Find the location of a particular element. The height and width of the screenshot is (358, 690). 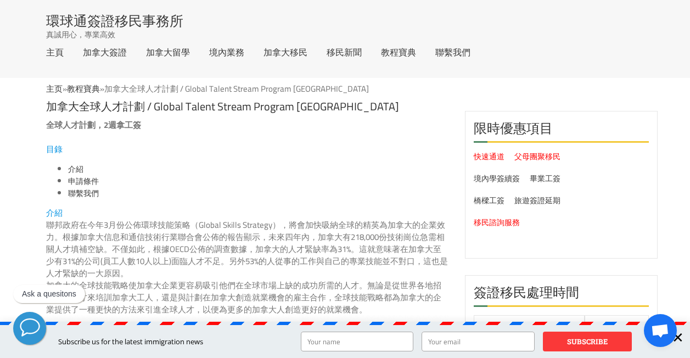

i: powered is located at coordinates (321, 315).